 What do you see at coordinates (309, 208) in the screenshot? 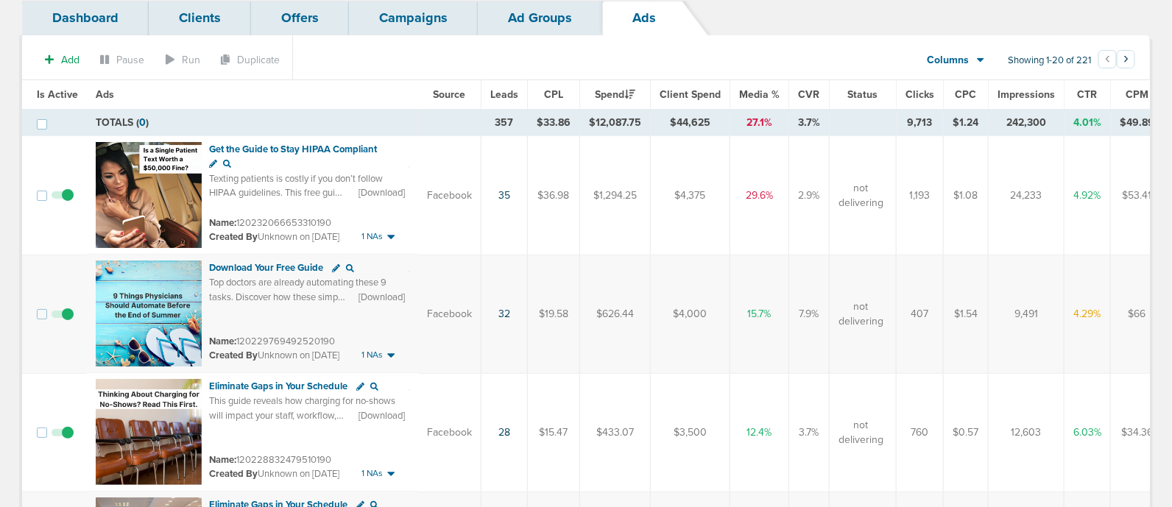
I see `span: Texting patients is costly if you don’t follow HIPAA guidelines. This free guide shows the 7 bigg...` at bounding box center [309, 208].